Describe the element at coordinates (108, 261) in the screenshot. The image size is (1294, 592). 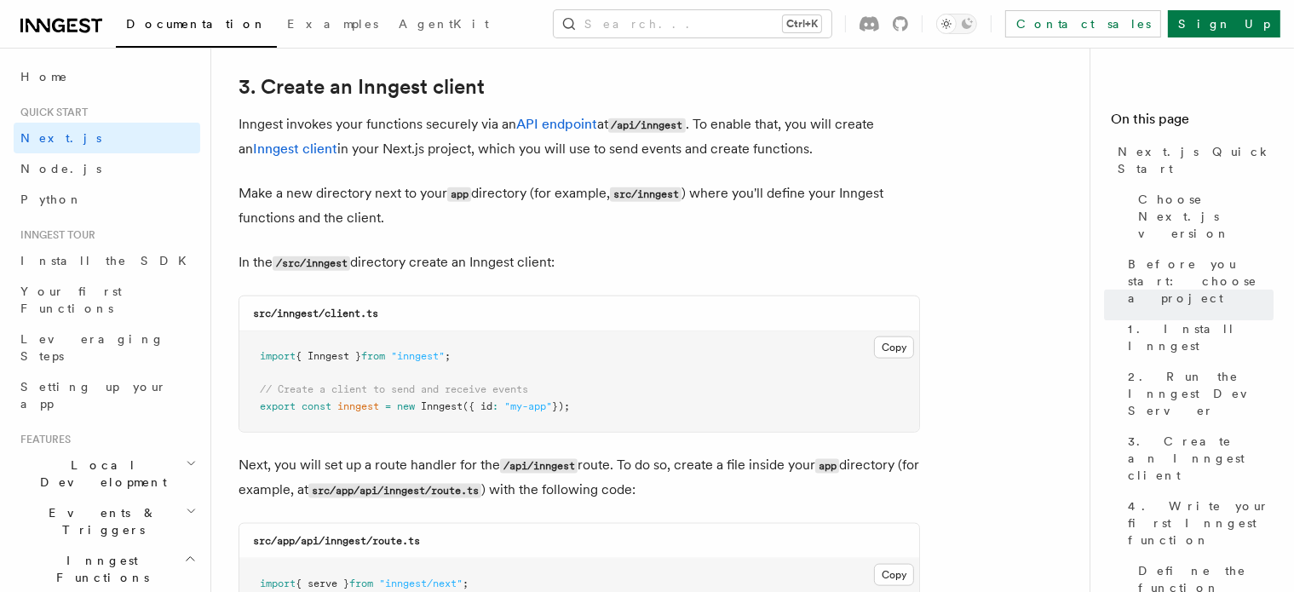
I see `span: Install the SDK` at that location.